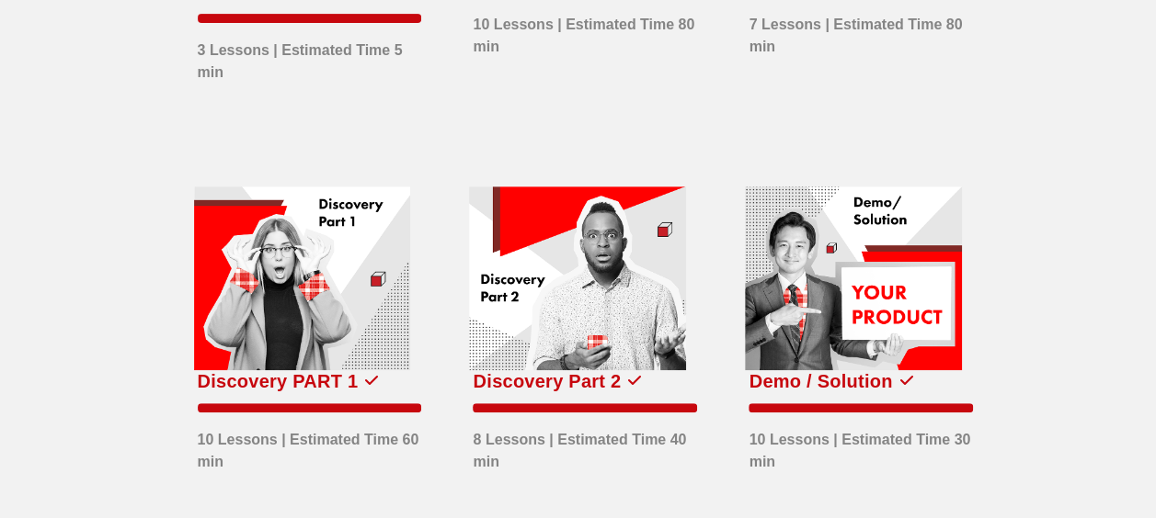 The height and width of the screenshot is (518, 1156). I want to click on div: 10 Lessons | Estimated Time 60 min, so click(310, 447).